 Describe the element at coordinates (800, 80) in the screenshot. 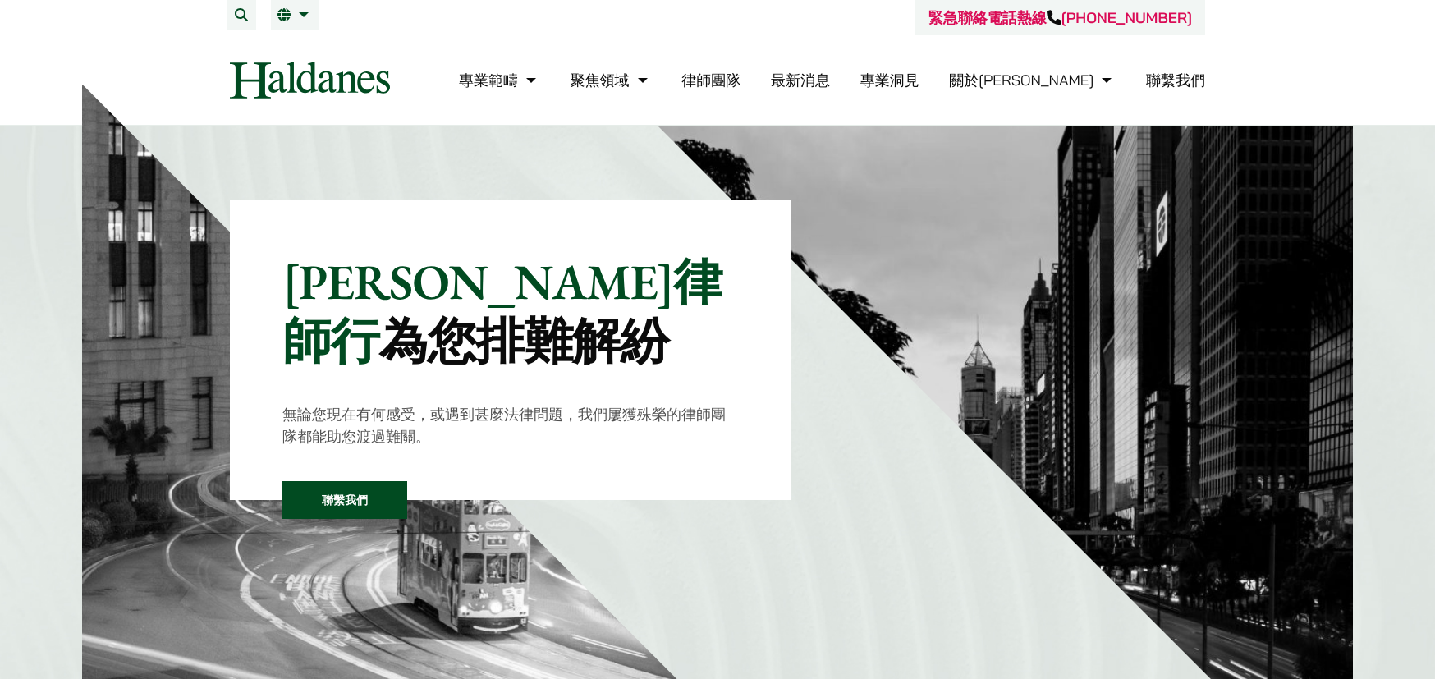

I see `a: 最新消息` at that location.